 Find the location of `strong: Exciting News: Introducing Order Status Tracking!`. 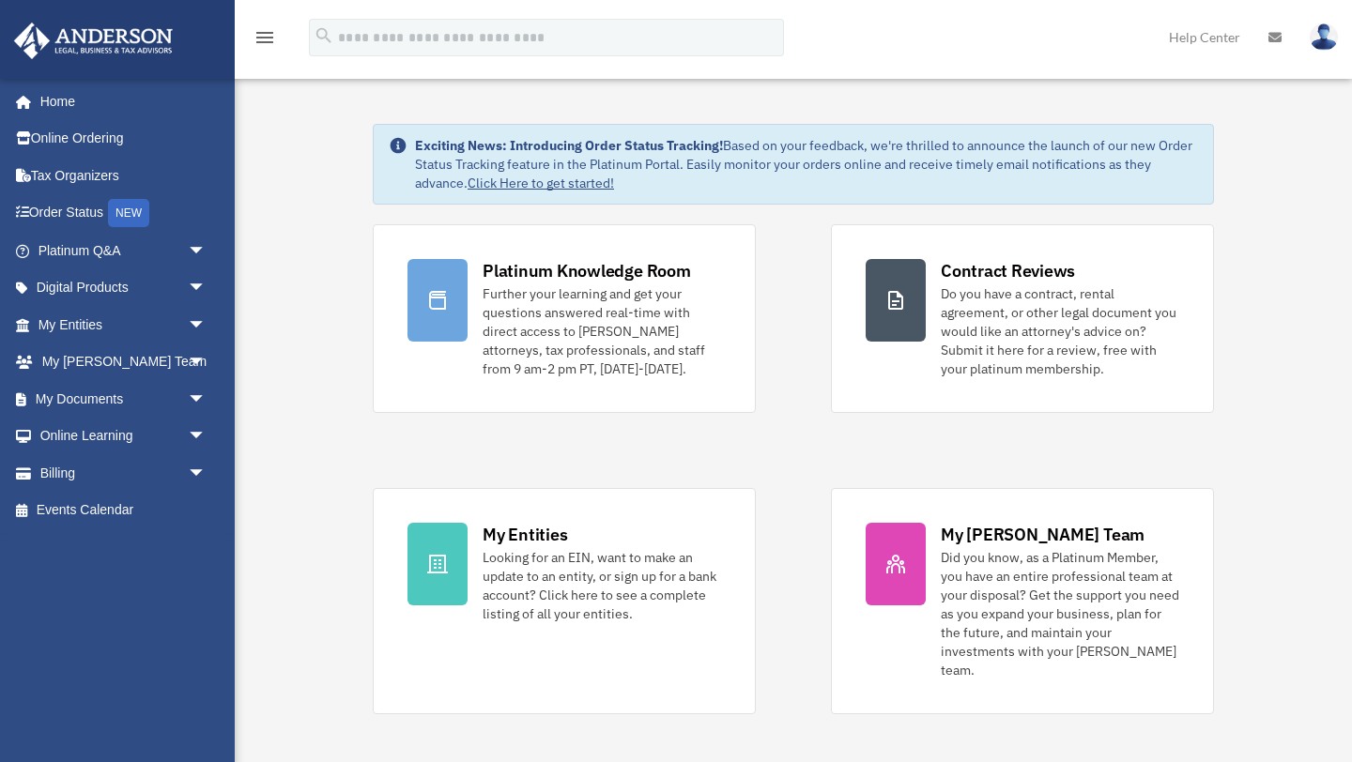

strong: Exciting News: Introducing Order Status Tracking! is located at coordinates (569, 146).